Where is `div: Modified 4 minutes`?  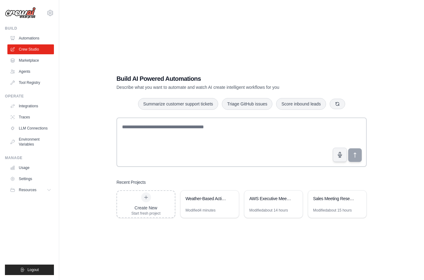
div: Modified 4 minutes is located at coordinates (200, 210).